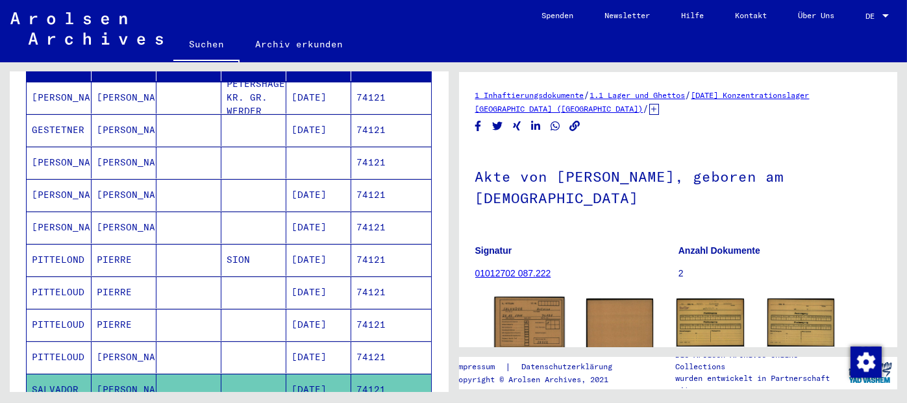 The width and height of the screenshot is (907, 403). What do you see at coordinates (479, 367) in the screenshot?
I see `a: Impressum` at bounding box center [479, 367].